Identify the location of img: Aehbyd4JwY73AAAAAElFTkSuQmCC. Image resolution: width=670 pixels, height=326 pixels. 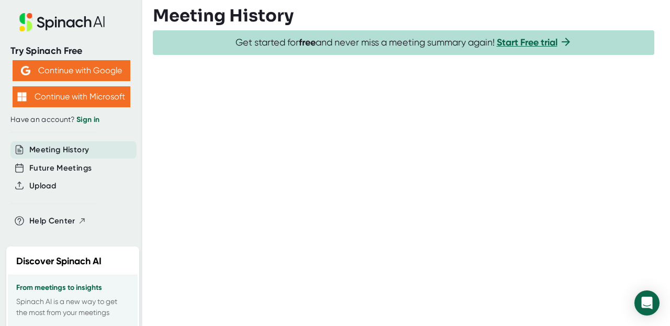
(26, 71).